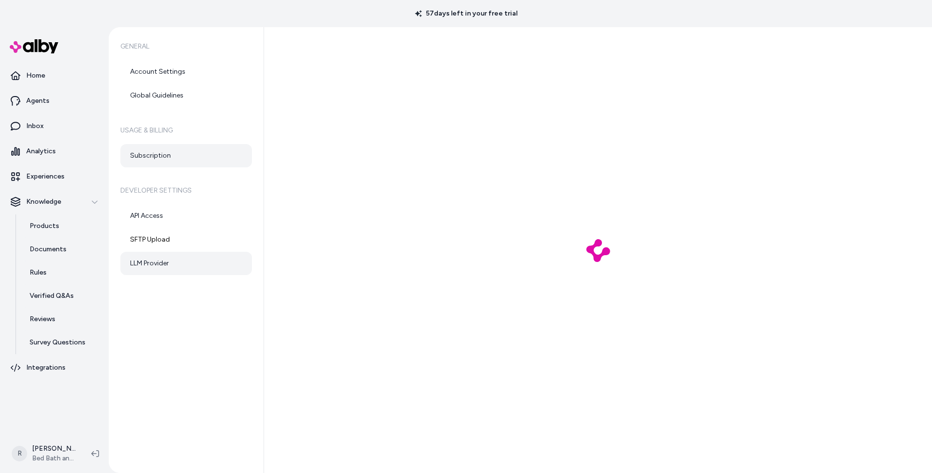 The width and height of the screenshot is (932, 473). I want to click on a: LLM Provider, so click(186, 264).